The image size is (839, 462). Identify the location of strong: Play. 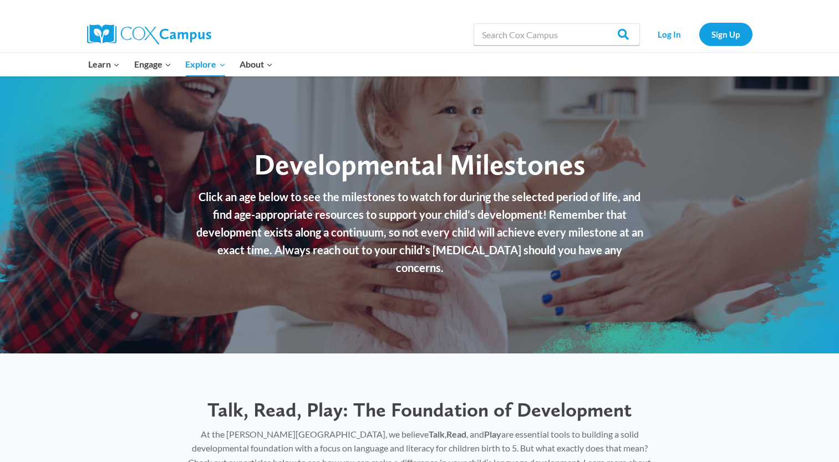
(492, 434).